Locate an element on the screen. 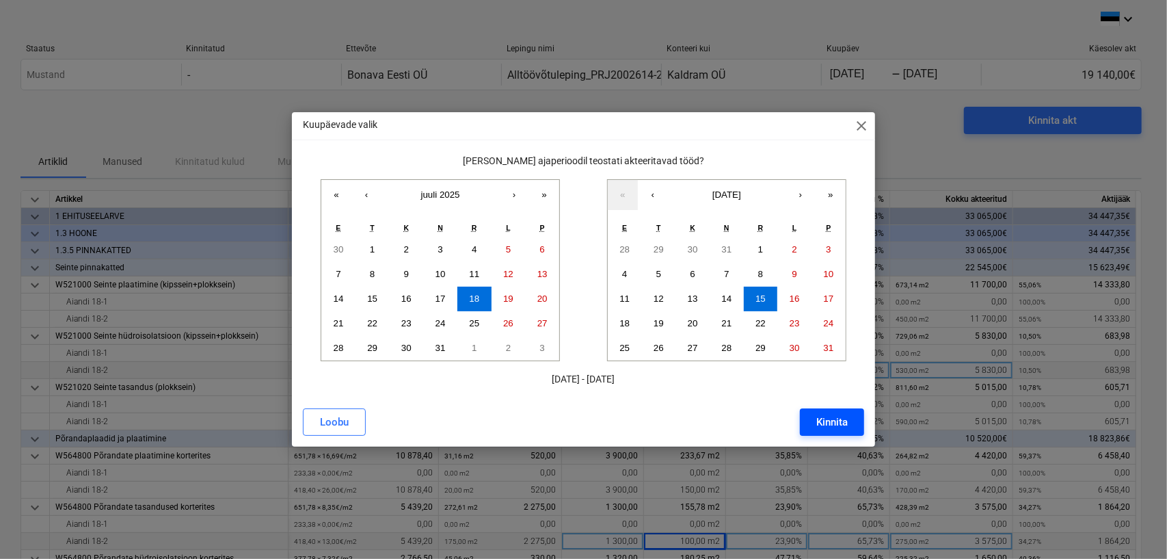 The width and height of the screenshot is (1167, 559). button: 31. august 2025 is located at coordinates (829, 348).